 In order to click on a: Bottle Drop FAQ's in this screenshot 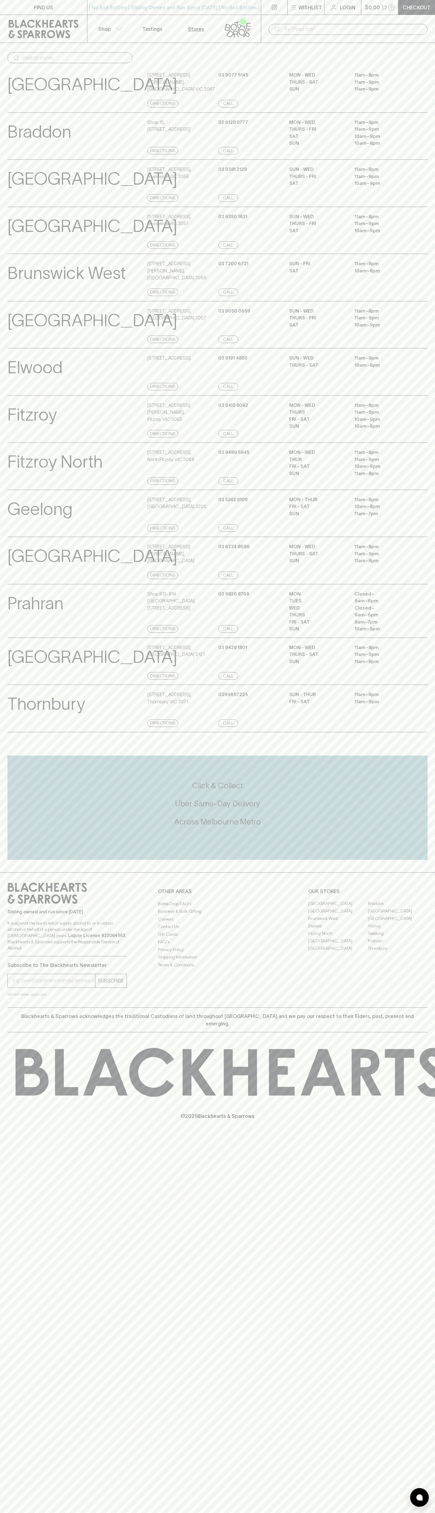, I will do `click(218, 904)`.